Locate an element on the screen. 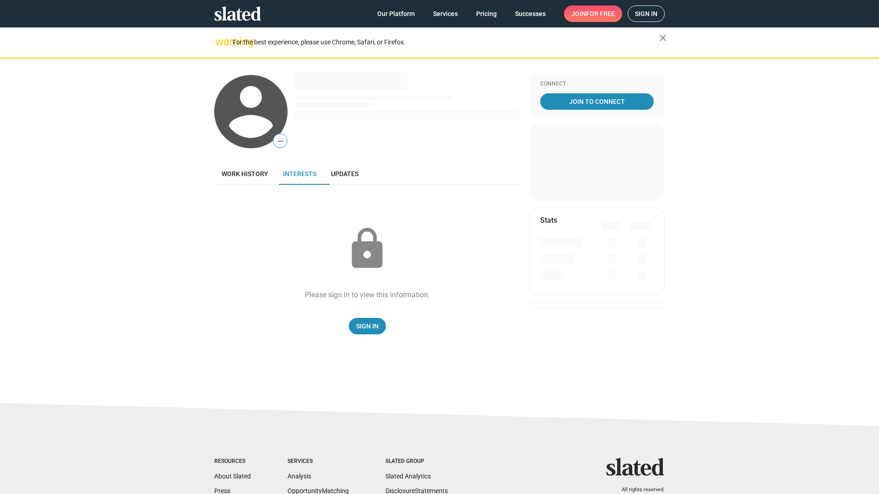  span: Successes is located at coordinates (530, 14).